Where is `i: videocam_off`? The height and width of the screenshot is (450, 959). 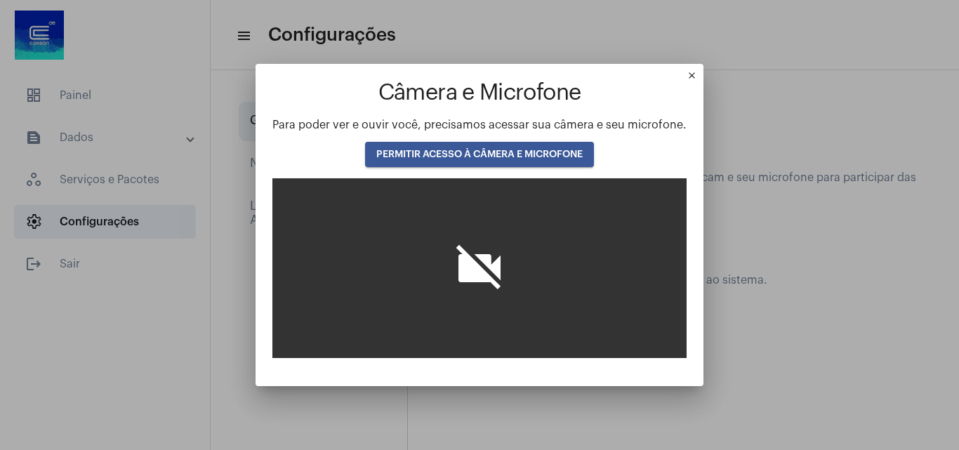 i: videocam_off is located at coordinates (479, 268).